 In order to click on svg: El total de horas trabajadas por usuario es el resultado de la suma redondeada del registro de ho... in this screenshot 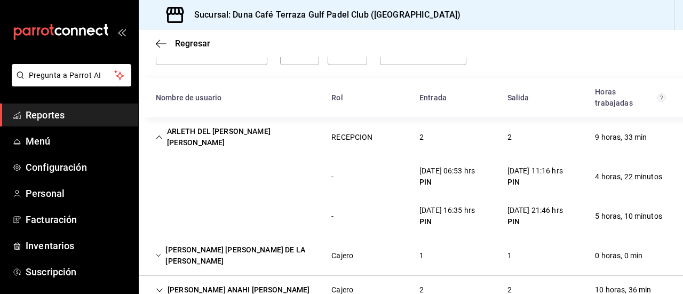, I will do `click(661, 98)`.